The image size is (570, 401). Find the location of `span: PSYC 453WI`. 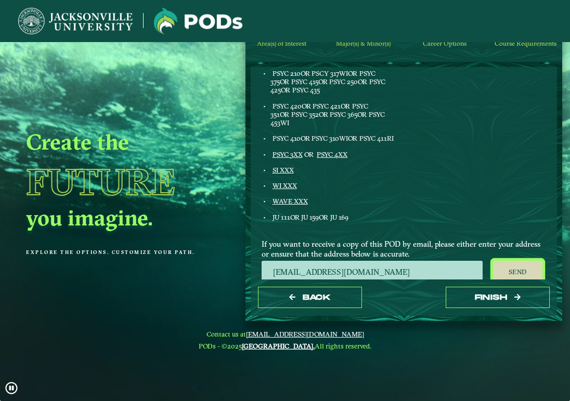

span: PSYC 453WI is located at coordinates (327, 119).